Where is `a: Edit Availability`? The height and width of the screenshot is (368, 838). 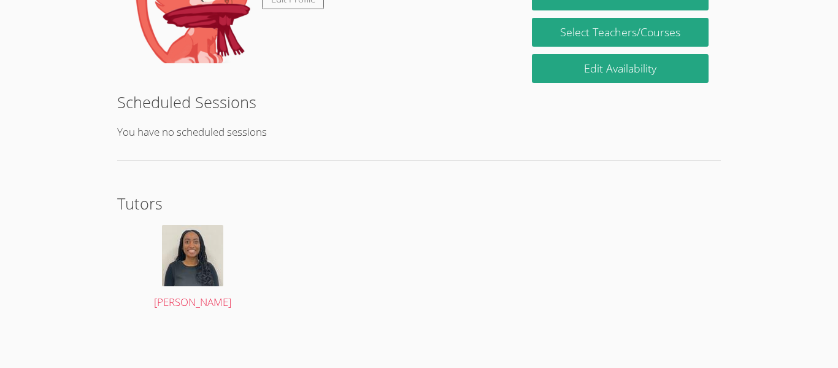
a: Edit Availability is located at coordinates (620, 68).